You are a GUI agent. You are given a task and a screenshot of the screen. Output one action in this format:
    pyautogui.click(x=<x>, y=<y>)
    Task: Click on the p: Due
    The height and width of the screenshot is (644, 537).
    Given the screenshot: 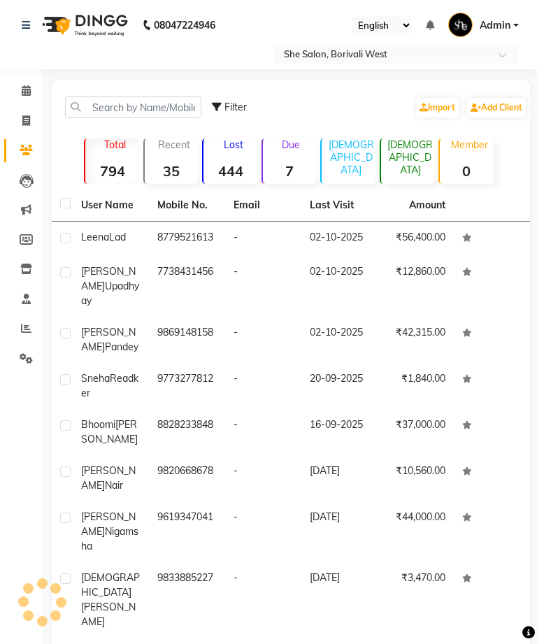 What is the action you would take?
    pyautogui.click(x=291, y=145)
    